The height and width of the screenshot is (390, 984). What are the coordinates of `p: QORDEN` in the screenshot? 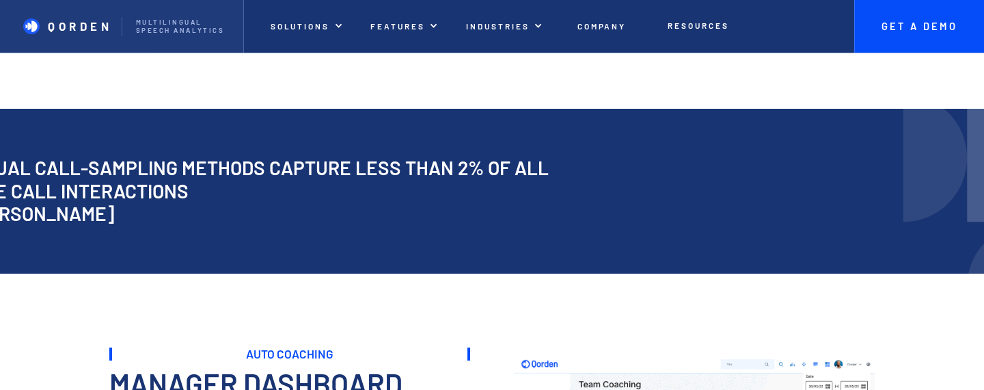 It's located at (80, 26).